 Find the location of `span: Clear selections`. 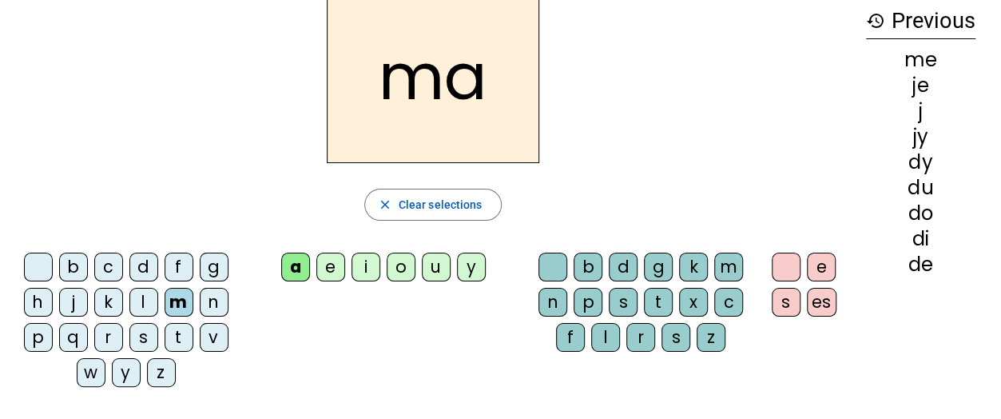

span: Clear selections is located at coordinates (440, 205).